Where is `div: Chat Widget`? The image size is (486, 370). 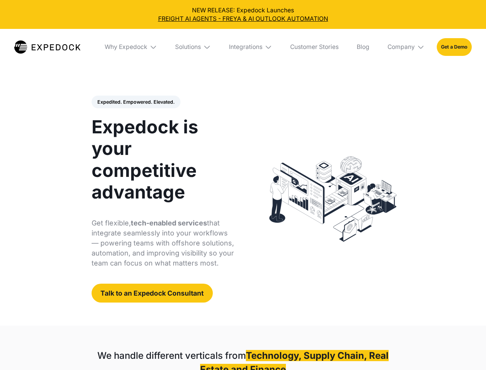
div: Chat Widget is located at coordinates (467, 351).